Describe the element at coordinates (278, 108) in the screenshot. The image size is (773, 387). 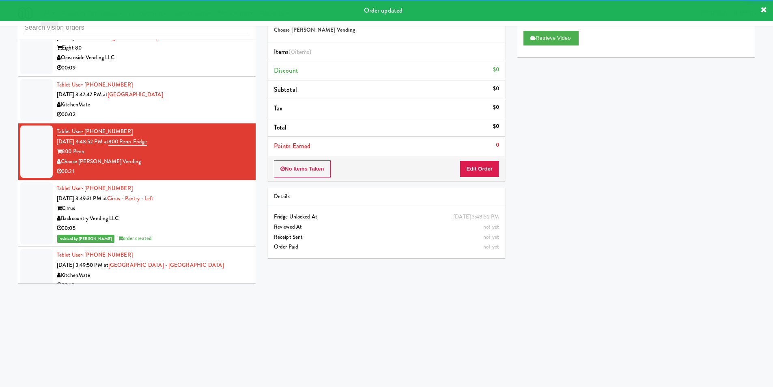
I see `span: Tax` at that location.